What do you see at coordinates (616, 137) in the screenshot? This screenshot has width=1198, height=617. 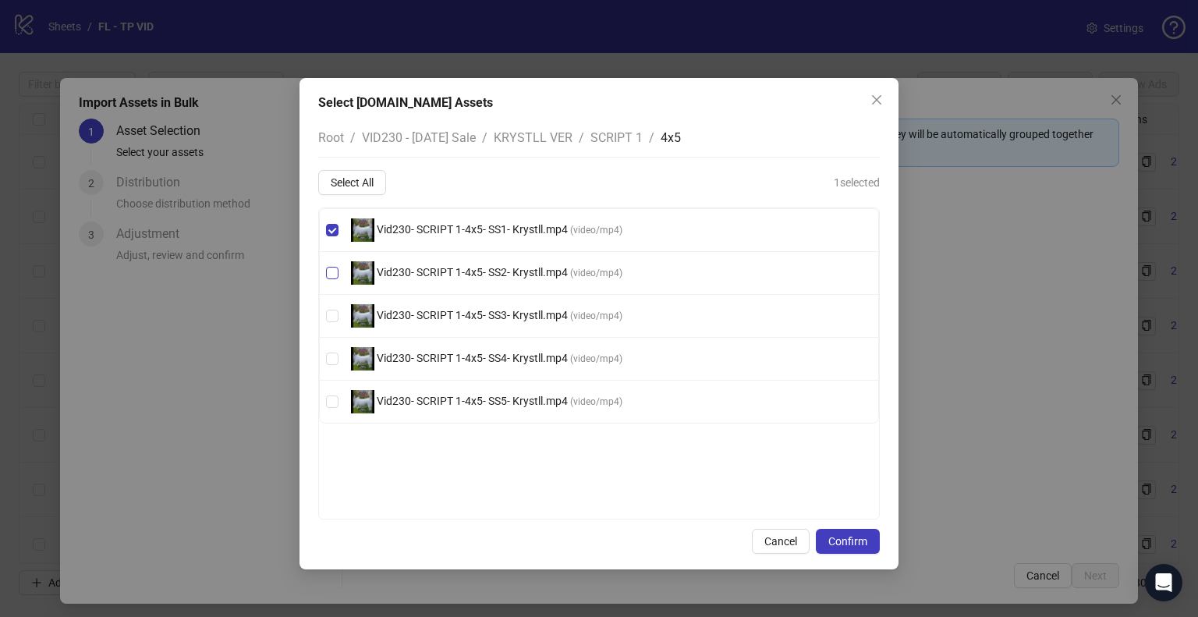 I see `span: SCRIPT 1` at bounding box center [616, 137].